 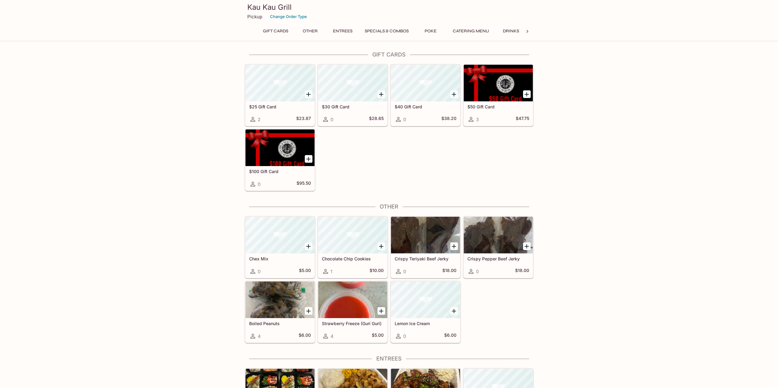 I want to click on h5: Strawberry Freeze (Guri Guri), so click(x=353, y=324).